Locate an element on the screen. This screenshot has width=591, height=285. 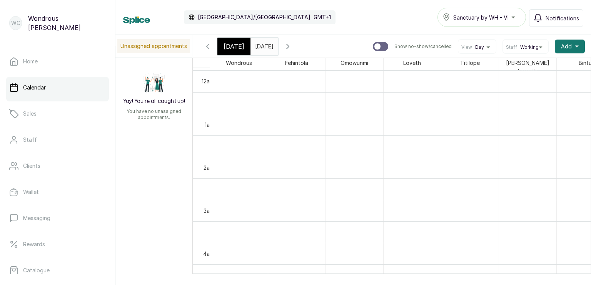
button: ViewDay is located at coordinates (477, 47).